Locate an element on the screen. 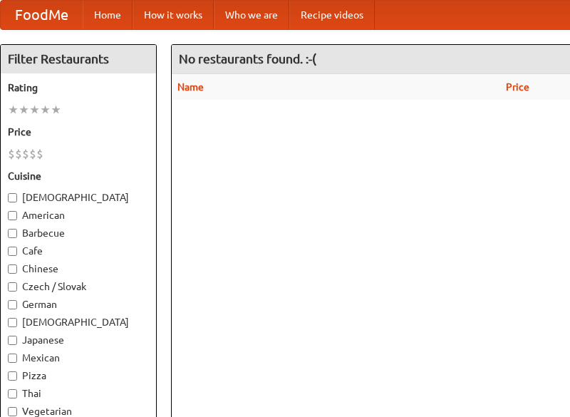  a: FoodMe is located at coordinates (41, 15).